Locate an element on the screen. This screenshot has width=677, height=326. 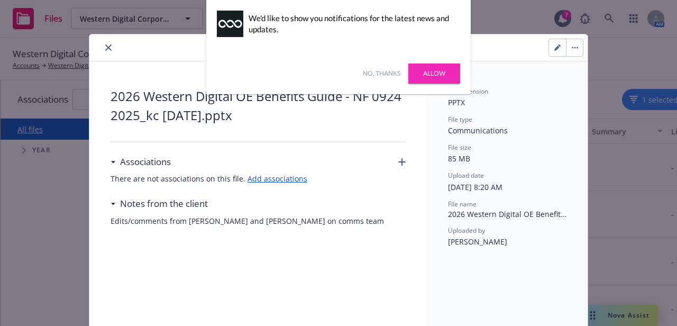
button: close is located at coordinates (108, 48).